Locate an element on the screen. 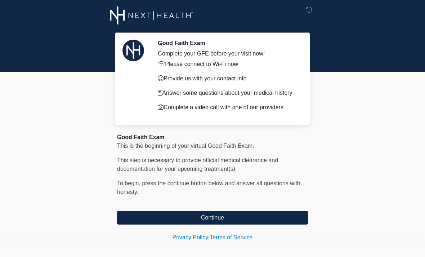 This screenshot has height=257, width=425. span: To begin, ﻿﻿﻿﻿﻿﻿press the continue button below and answer all questions with honesty. is located at coordinates (209, 187).